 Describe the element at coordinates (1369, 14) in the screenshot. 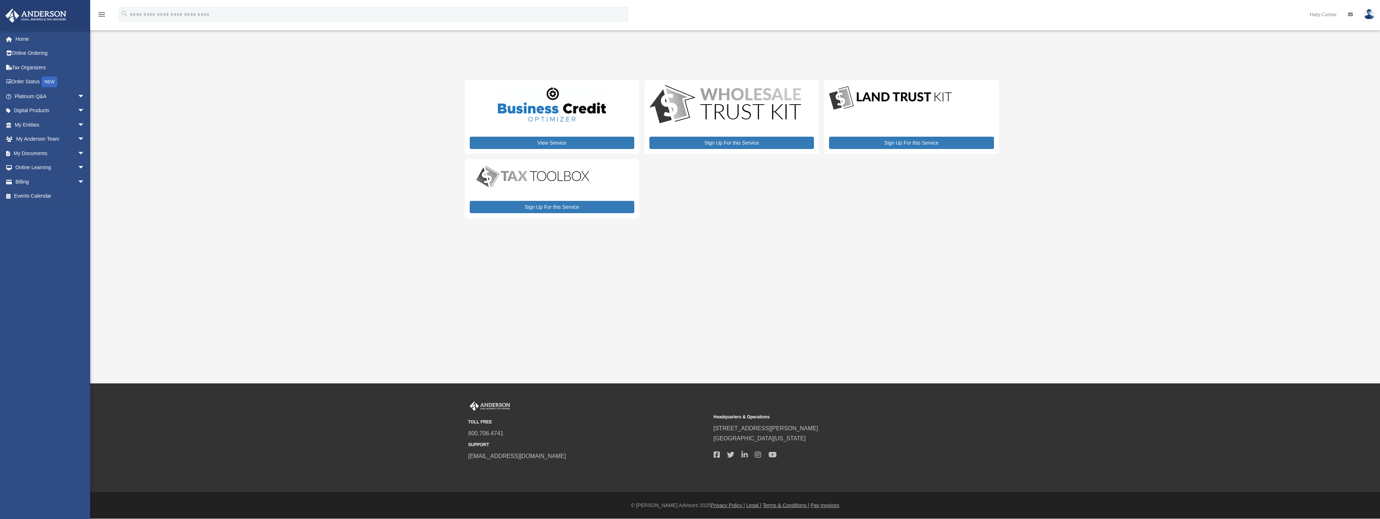

I see `img: User Pic` at that location.